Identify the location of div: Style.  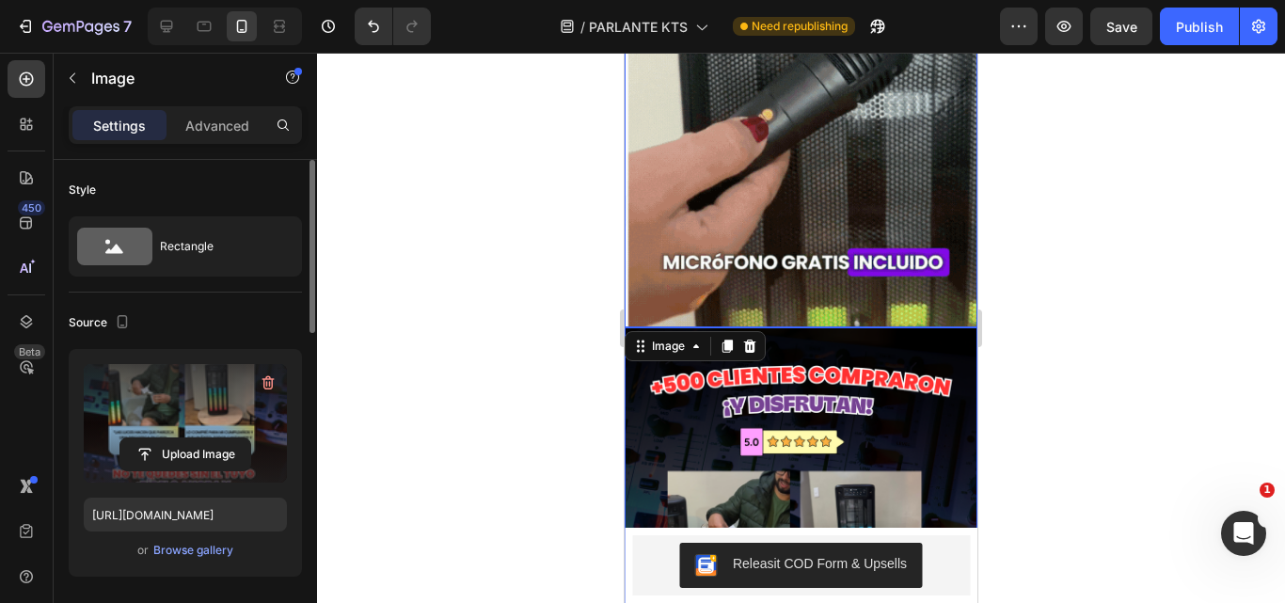
(82, 190).